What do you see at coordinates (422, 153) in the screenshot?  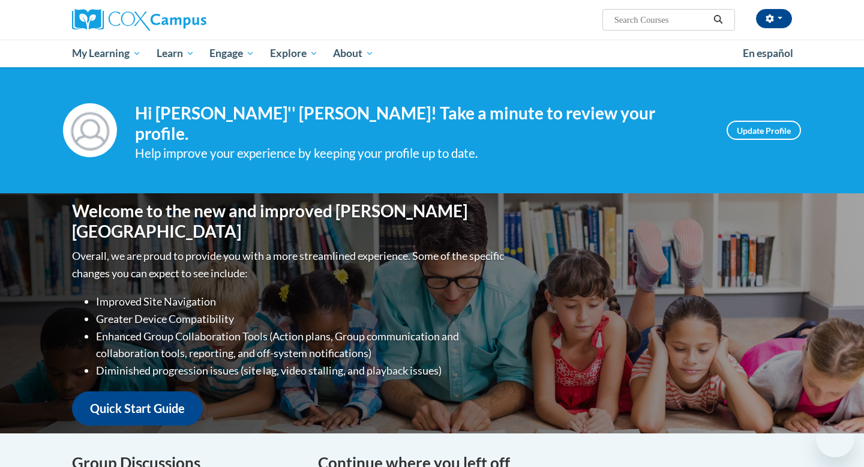 I see `div: Help improve your experience by keeping your profile up to date.` at bounding box center [422, 153].